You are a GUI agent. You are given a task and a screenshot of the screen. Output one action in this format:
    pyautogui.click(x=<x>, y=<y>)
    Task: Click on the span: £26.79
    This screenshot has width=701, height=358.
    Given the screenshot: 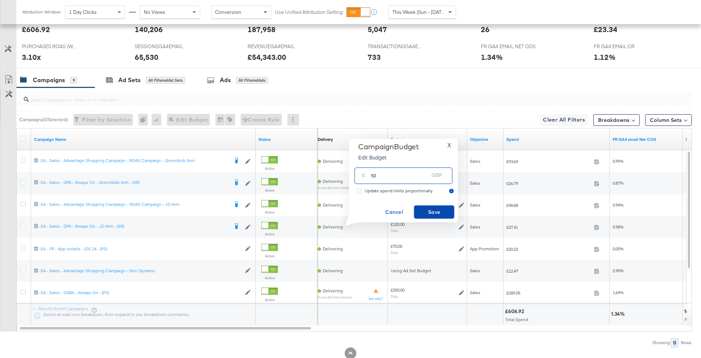 What is the action you would take?
    pyautogui.click(x=548, y=183)
    